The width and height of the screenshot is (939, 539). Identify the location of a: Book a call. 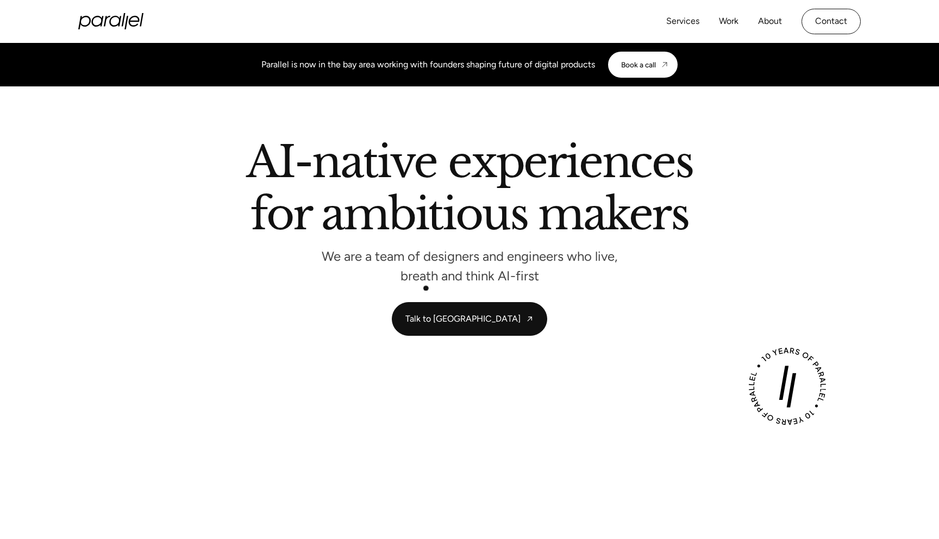
(643, 65).